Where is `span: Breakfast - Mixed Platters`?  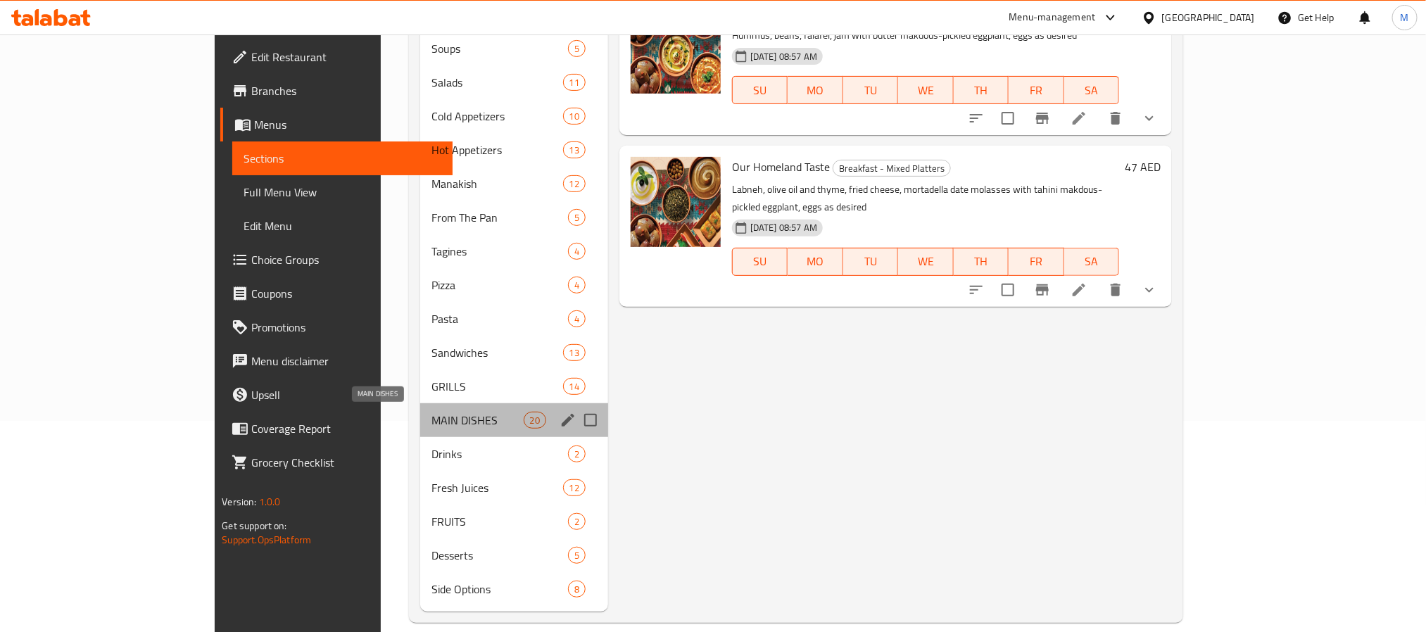 span: Breakfast - Mixed Platters is located at coordinates (892, 168).